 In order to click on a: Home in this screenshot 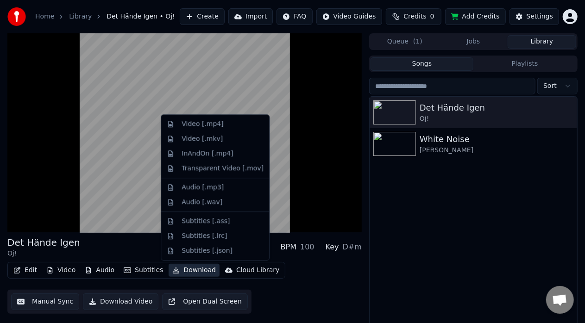, I will do `click(44, 17)`.